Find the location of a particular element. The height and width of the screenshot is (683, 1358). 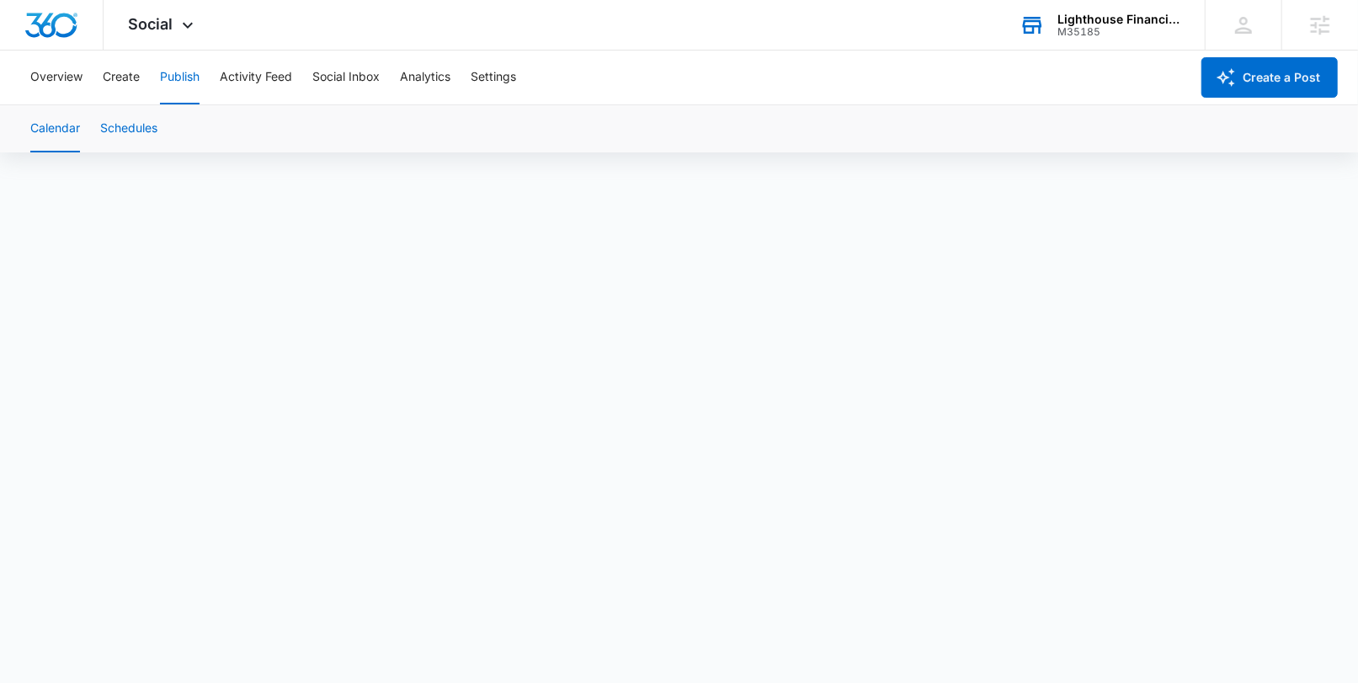

button: Publish is located at coordinates (179, 77).